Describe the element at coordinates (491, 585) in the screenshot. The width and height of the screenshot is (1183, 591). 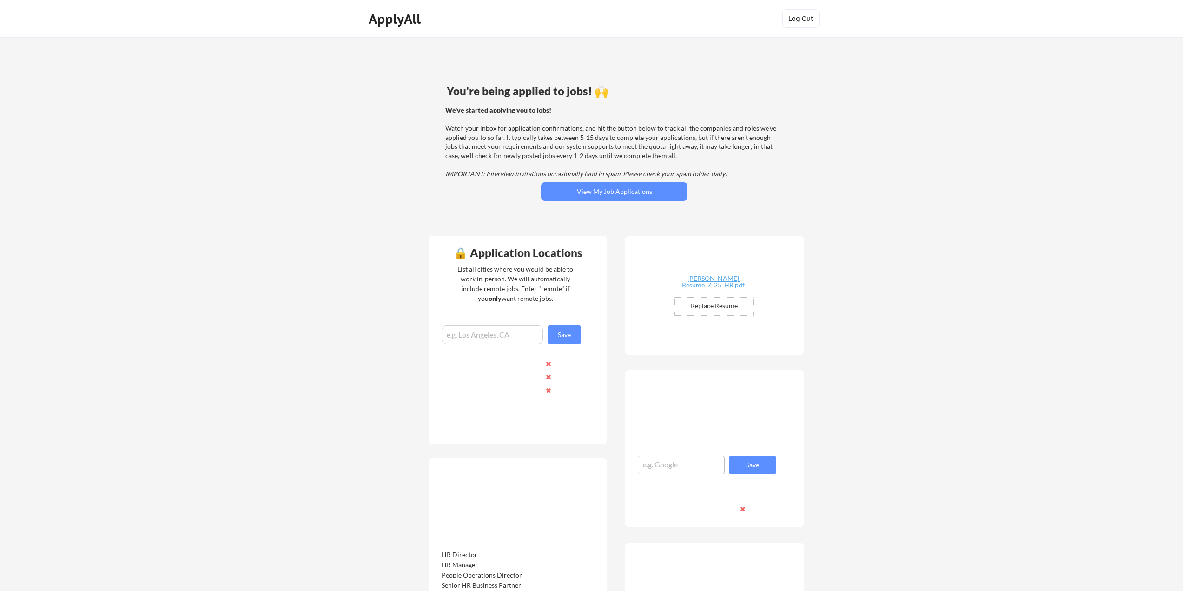
I see `div: Senior HR Business Partner` at that location.